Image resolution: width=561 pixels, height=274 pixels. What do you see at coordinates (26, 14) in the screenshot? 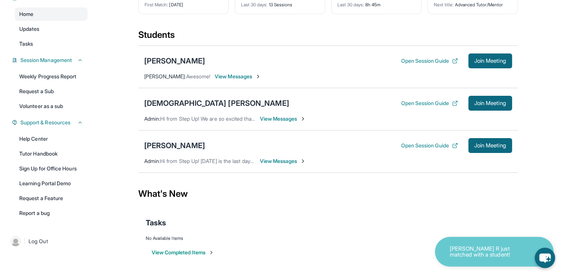
I see `span: Home` at bounding box center [26, 14].